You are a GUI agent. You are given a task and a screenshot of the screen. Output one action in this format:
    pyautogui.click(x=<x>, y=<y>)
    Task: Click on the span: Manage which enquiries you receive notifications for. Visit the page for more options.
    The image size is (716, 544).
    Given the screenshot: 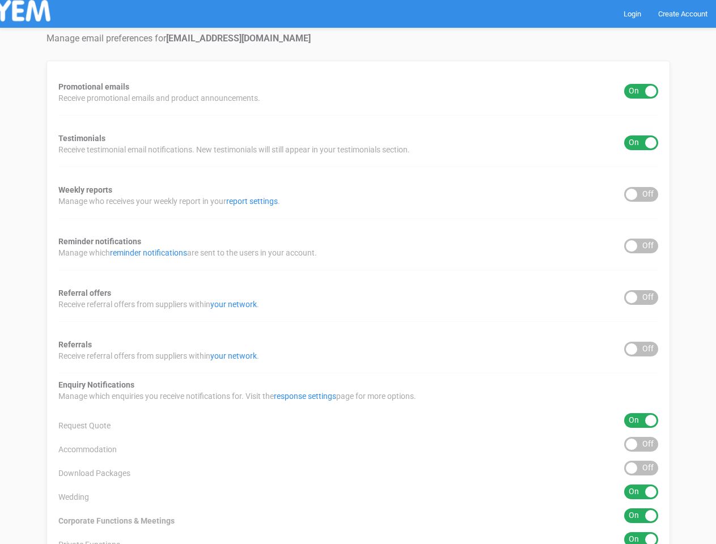 What is the action you would take?
    pyautogui.click(x=237, y=396)
    